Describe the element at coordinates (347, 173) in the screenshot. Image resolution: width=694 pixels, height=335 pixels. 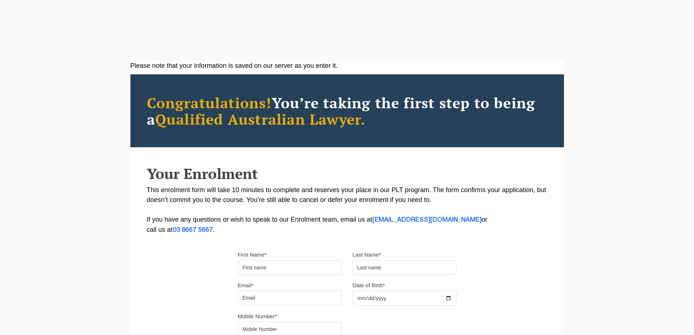
I see `h2: Your Enrolment` at that location.